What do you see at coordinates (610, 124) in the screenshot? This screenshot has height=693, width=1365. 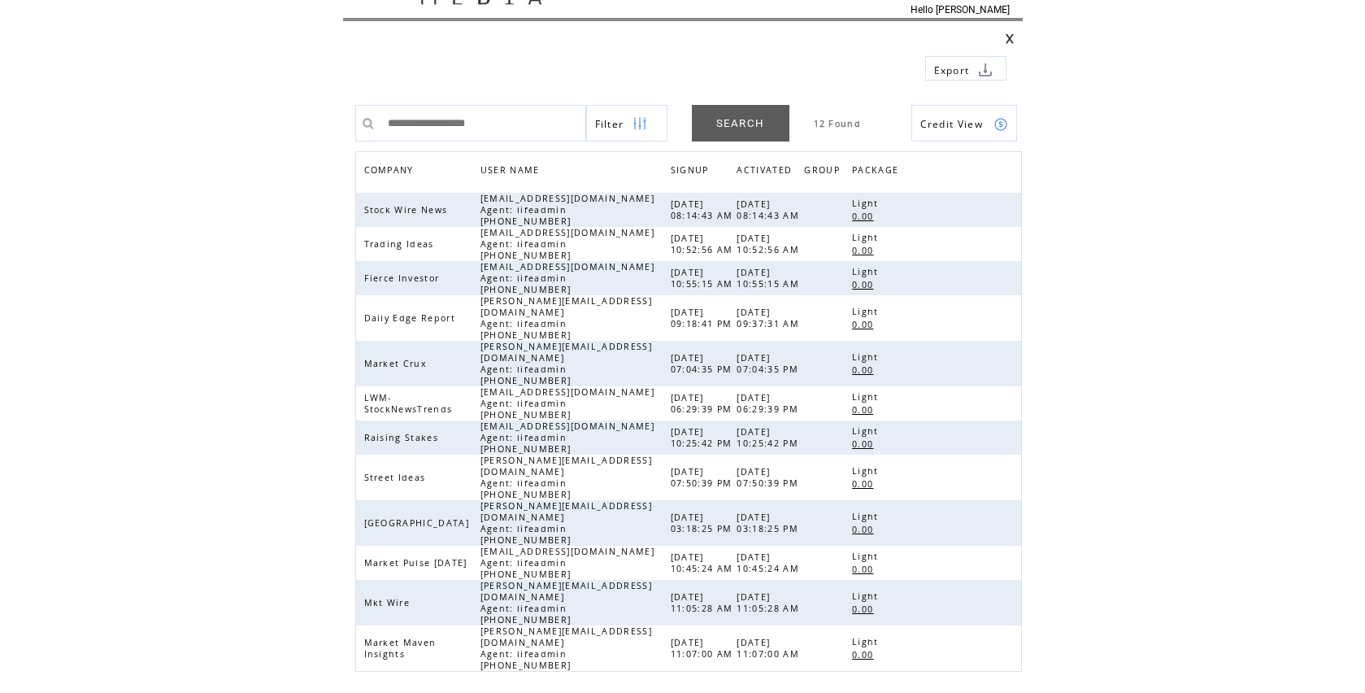 I see `span: Show filters` at bounding box center [610, 124].